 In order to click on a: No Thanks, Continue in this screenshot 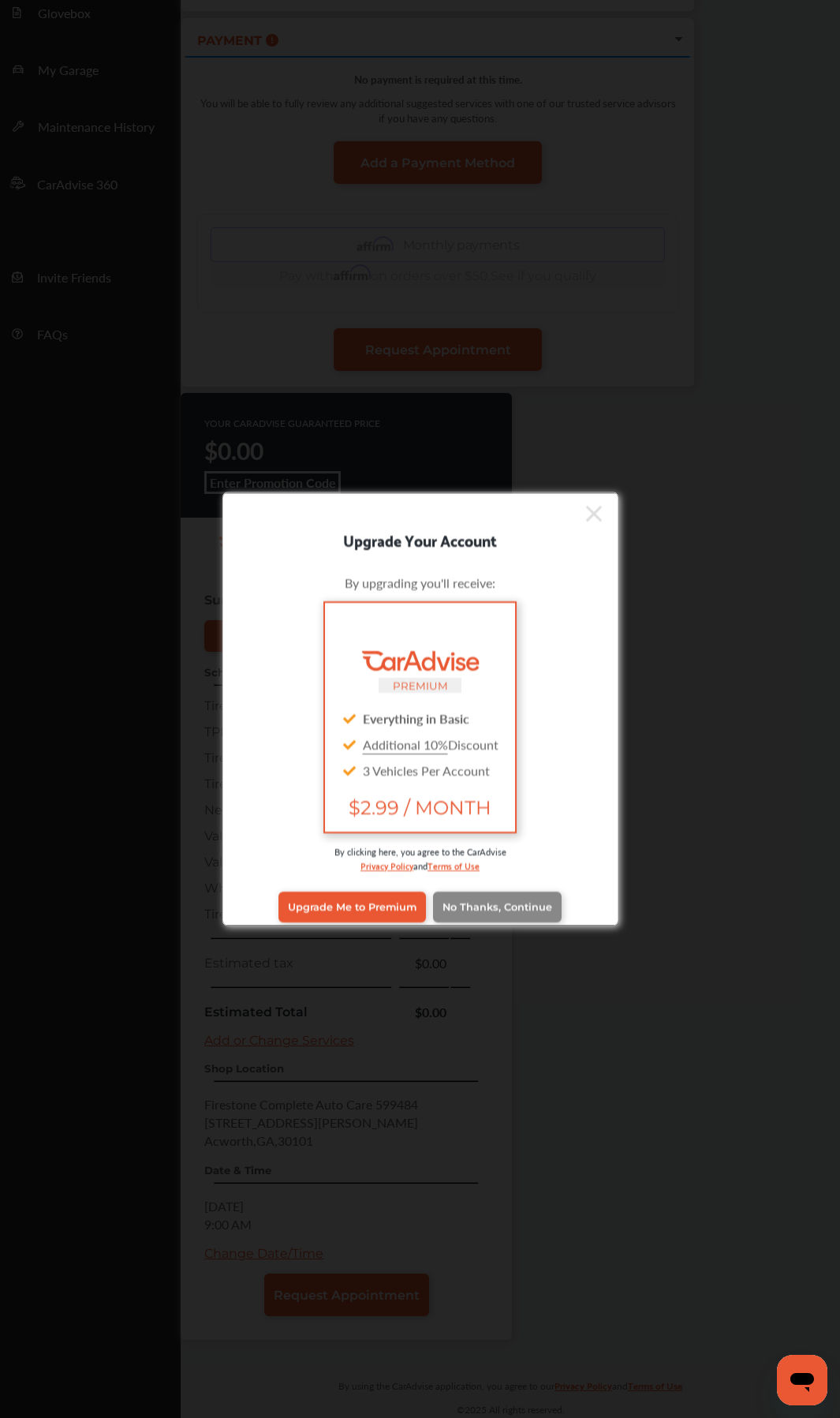, I will do `click(497, 906)`.